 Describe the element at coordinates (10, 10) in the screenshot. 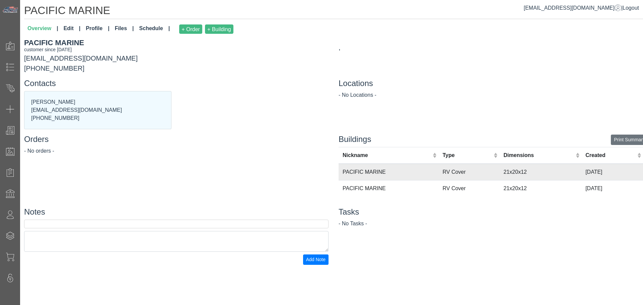

I see `img: Metals Direct Inc Logo` at that location.